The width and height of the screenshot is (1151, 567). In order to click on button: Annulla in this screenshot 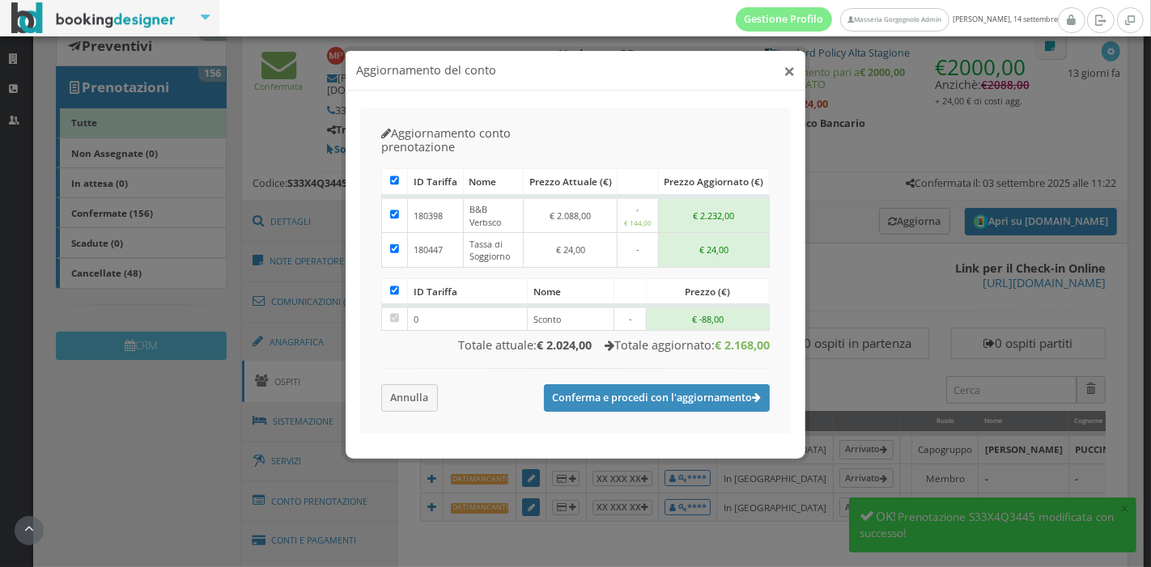, I will do `click(409, 397)`.